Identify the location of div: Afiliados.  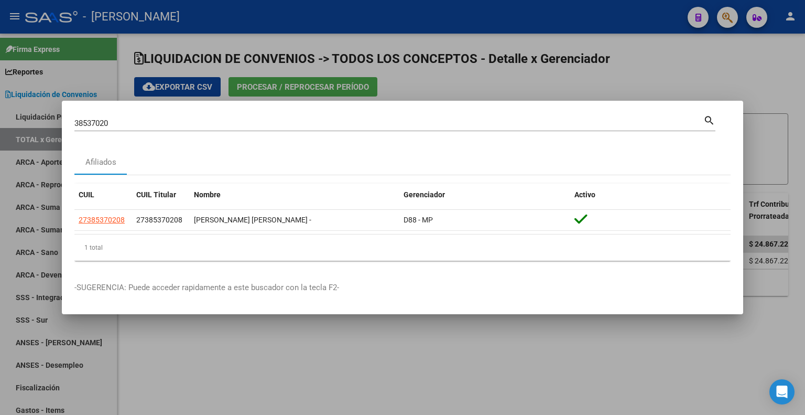
(101, 162).